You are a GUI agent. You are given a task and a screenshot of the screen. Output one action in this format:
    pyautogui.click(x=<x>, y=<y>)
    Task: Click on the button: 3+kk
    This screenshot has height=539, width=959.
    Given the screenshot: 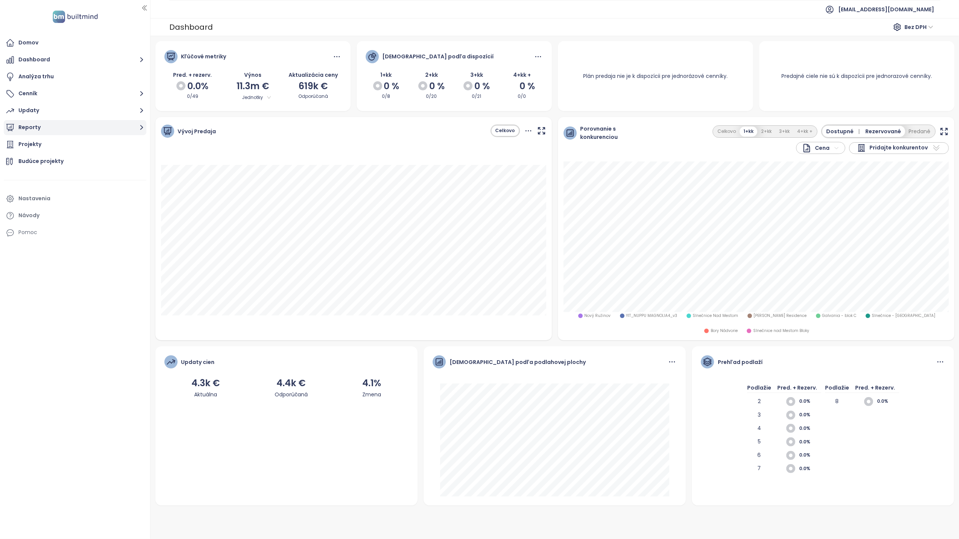 What is the action you would take?
    pyautogui.click(x=784, y=131)
    